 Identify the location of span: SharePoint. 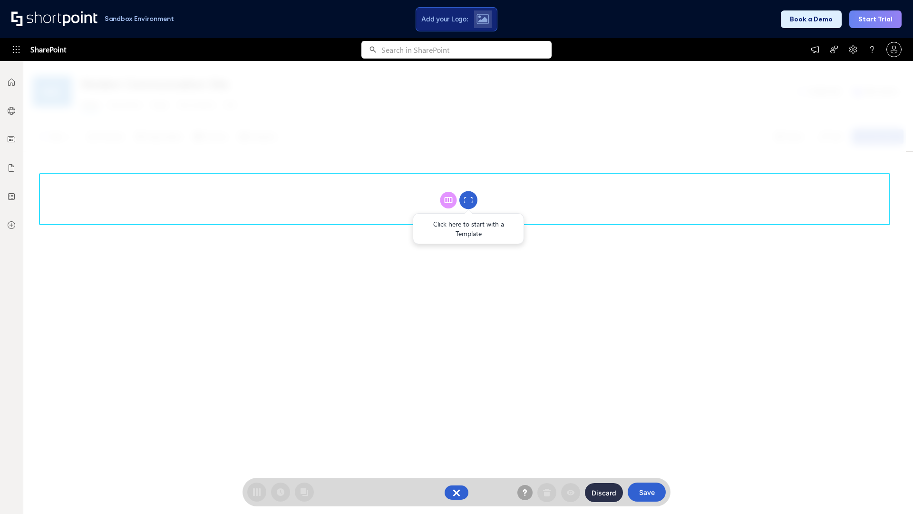
(48, 49).